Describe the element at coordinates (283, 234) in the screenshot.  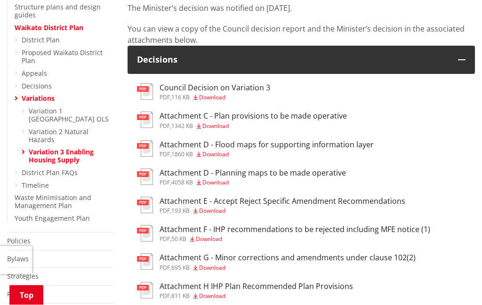
I see `a: Attachment F - IHP recommendations to be rejected including MFE notice (1) pdf,50 KB Download` at that location.